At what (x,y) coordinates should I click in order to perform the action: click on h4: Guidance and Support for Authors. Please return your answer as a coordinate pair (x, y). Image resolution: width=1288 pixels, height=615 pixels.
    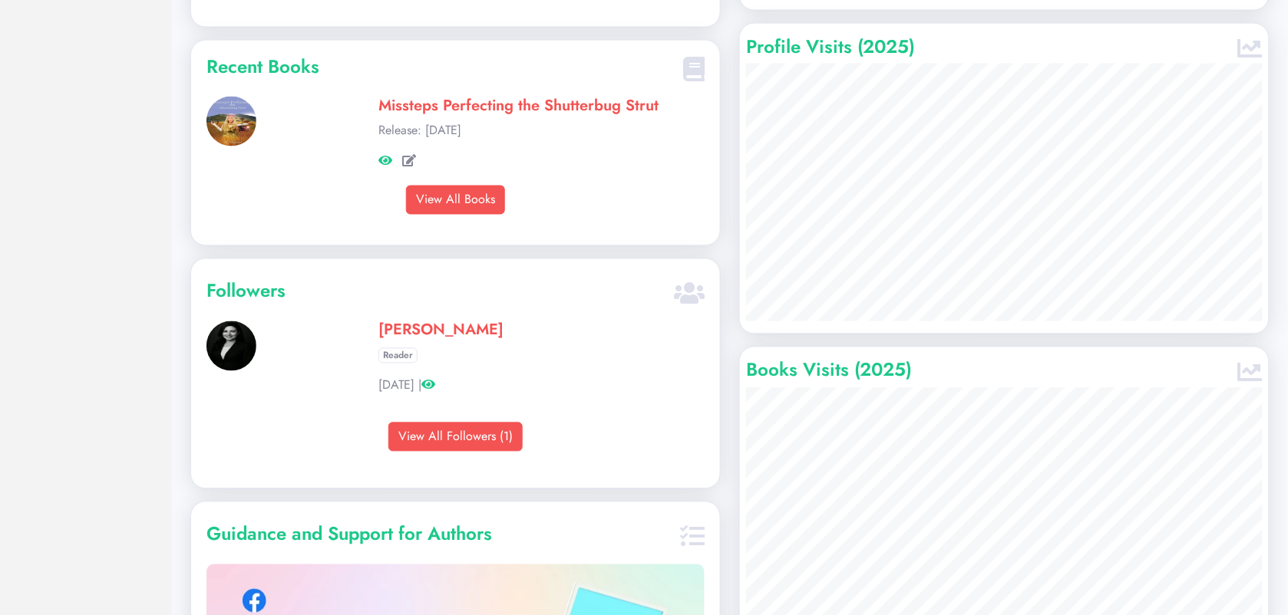
    Looking at the image, I should click on (440, 535).